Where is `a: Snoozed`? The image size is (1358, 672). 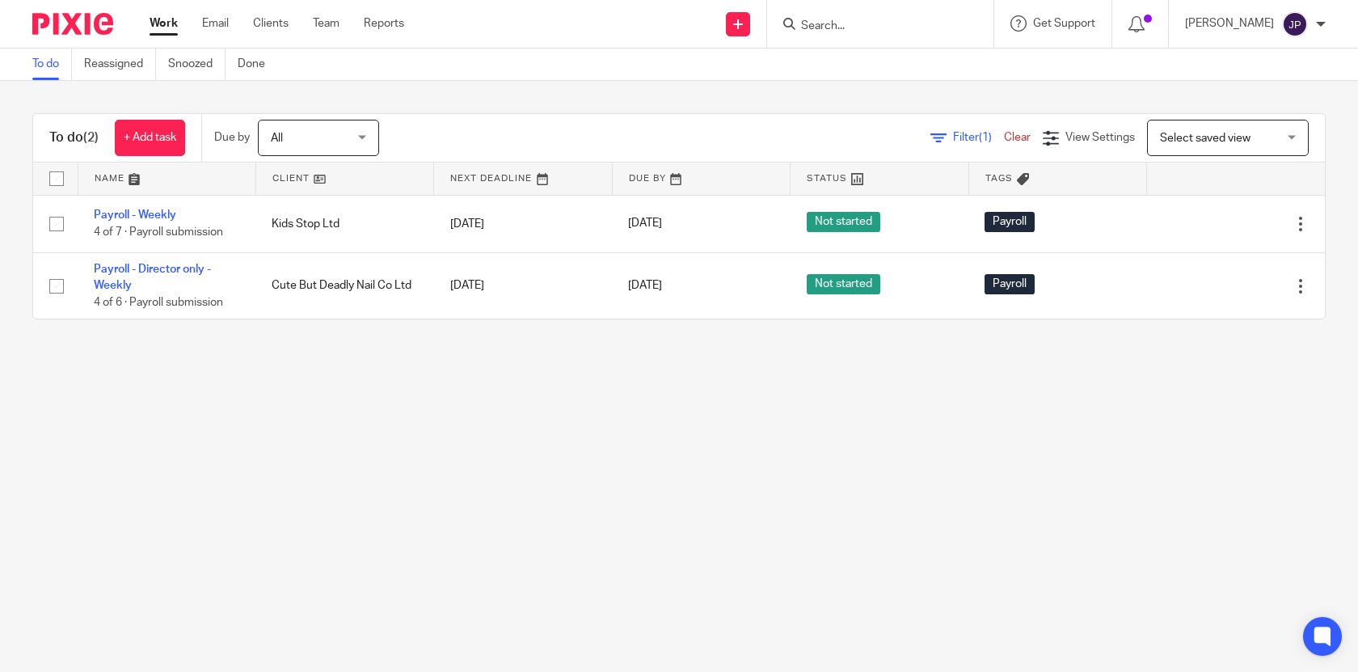
a: Snoozed is located at coordinates (196, 64).